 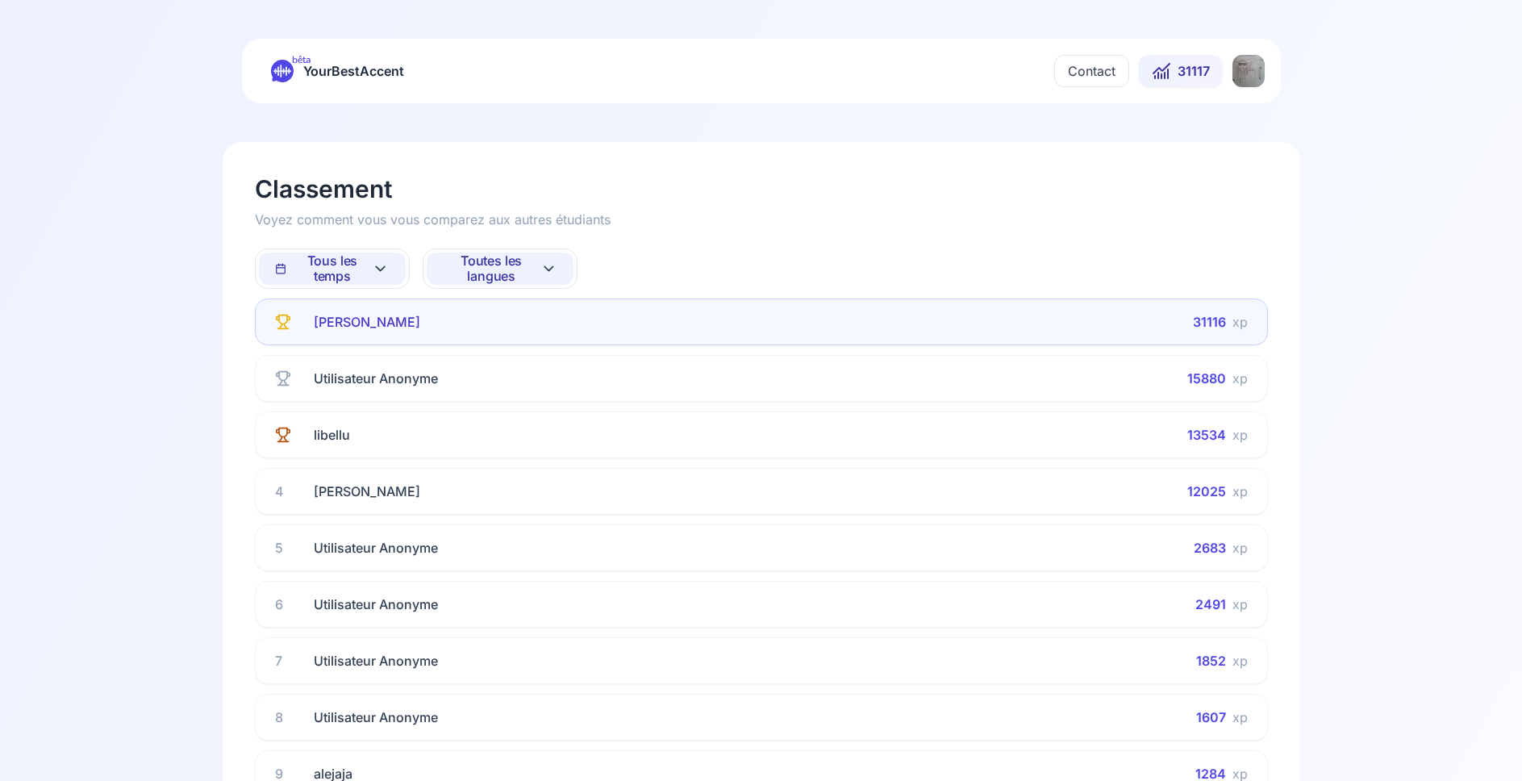 What do you see at coordinates (288, 548) in the screenshot?
I see `span: 5` at bounding box center [288, 548].